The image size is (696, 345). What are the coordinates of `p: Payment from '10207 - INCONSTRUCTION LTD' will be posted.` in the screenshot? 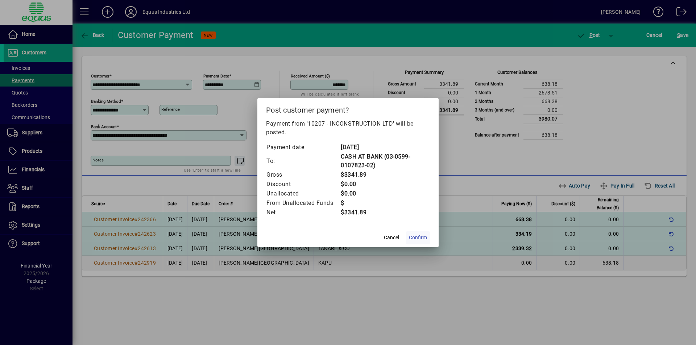 It's located at (348, 128).